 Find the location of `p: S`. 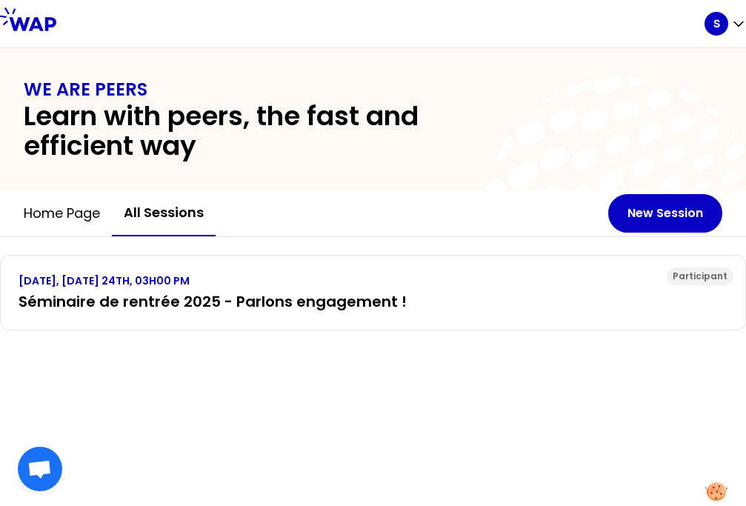

p: S is located at coordinates (716, 24).